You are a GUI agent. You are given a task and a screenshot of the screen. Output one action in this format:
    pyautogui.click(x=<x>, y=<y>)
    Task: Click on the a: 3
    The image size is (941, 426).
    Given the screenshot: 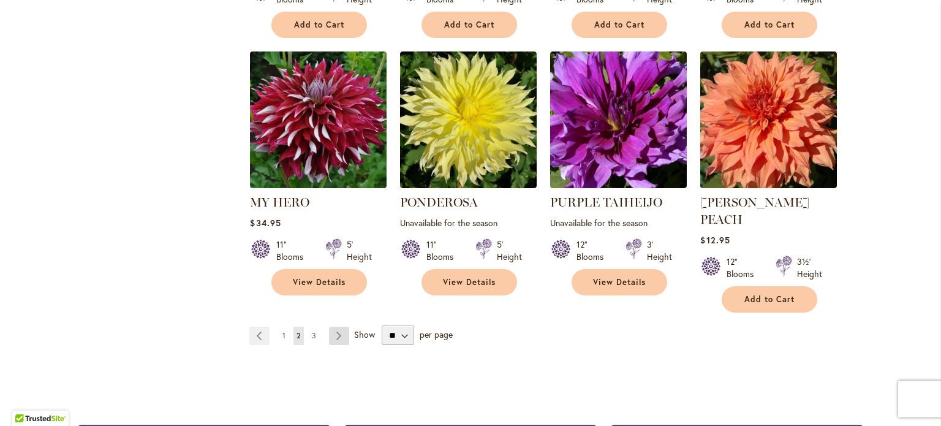 What is the action you would take?
    pyautogui.click(x=314, y=336)
    